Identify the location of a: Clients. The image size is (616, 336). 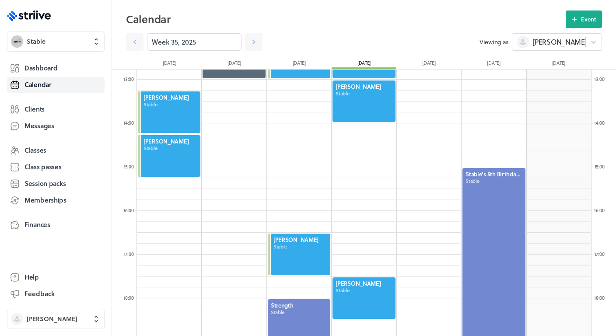
(56, 109).